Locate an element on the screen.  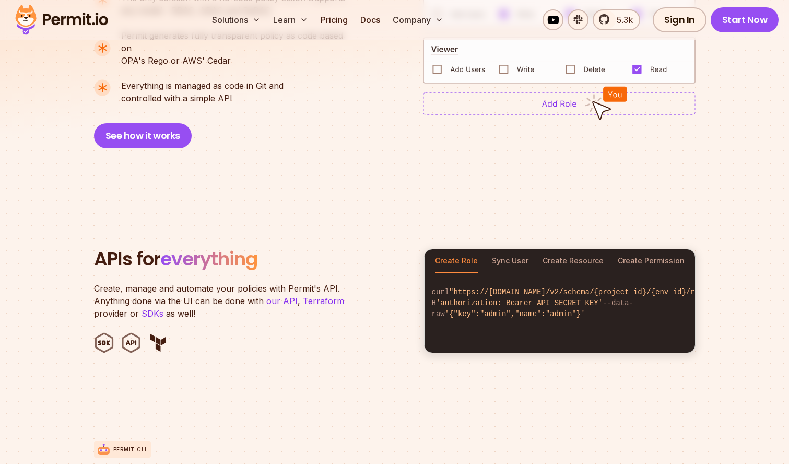
a: Start Now is located at coordinates (744, 20).